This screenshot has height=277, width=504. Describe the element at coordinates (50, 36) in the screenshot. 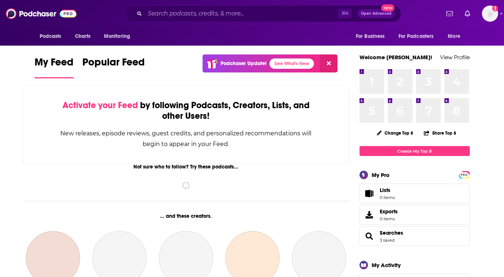

I see `span: Podcasts` at that location.